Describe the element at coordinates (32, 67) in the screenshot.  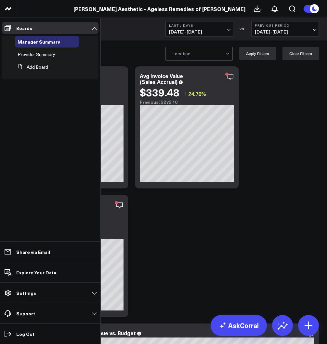
I see `button: Add Board` at that location.